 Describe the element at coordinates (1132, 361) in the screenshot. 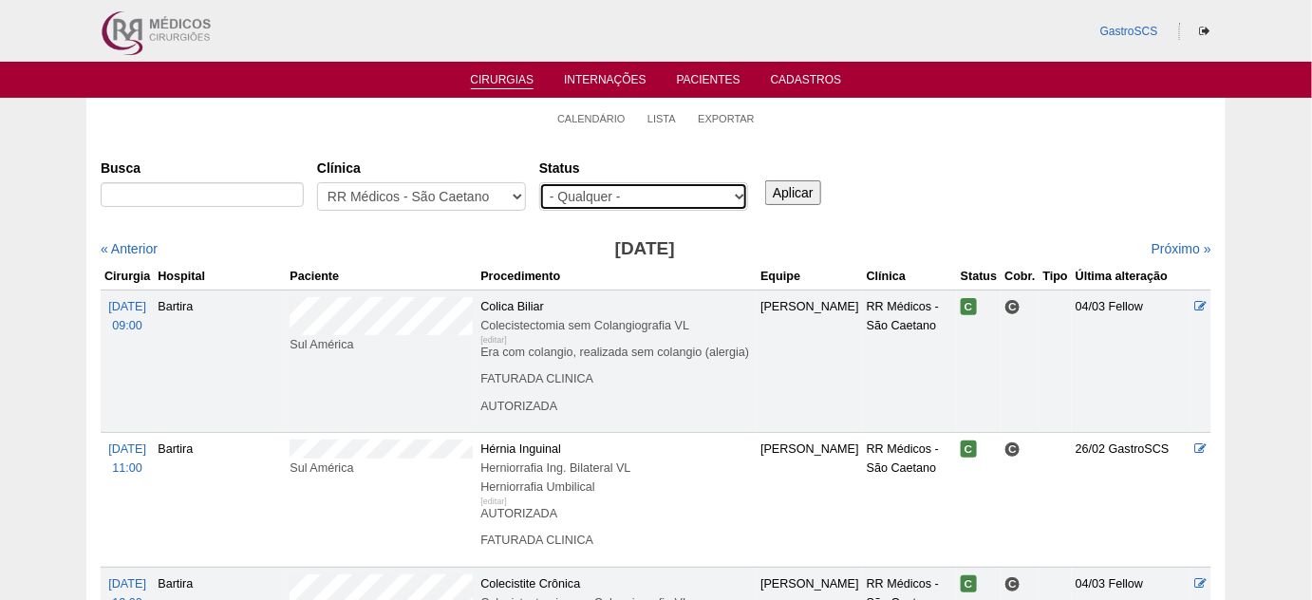

I see `td: 04/03 Fellow` at that location.